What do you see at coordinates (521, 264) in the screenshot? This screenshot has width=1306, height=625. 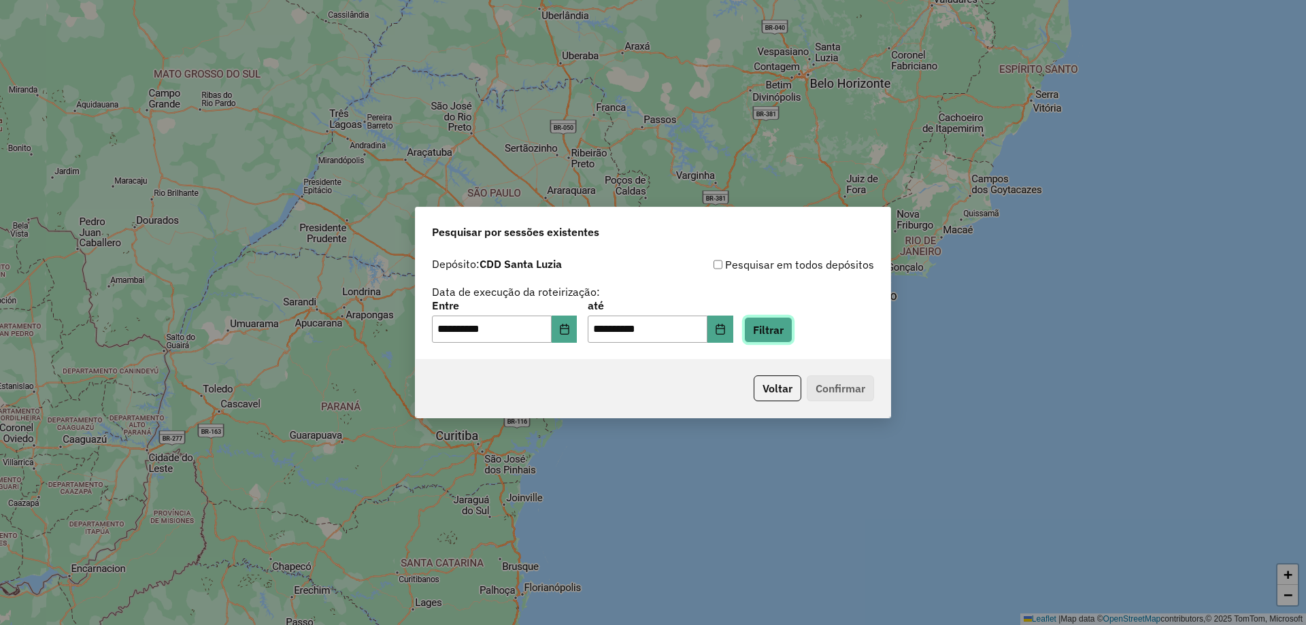 I see `strong: CDD Santa Luzia` at bounding box center [521, 264].